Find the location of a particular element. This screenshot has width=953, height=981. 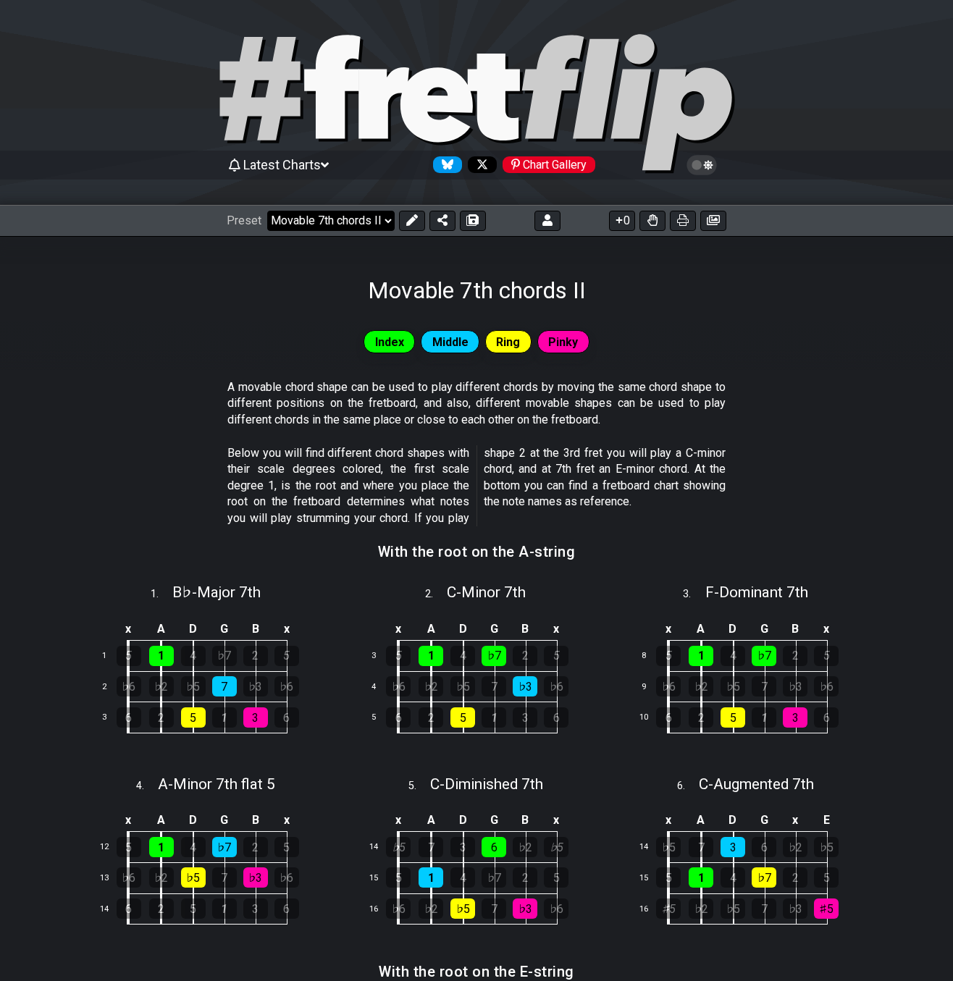

div: ♯5 is located at coordinates (668, 909).